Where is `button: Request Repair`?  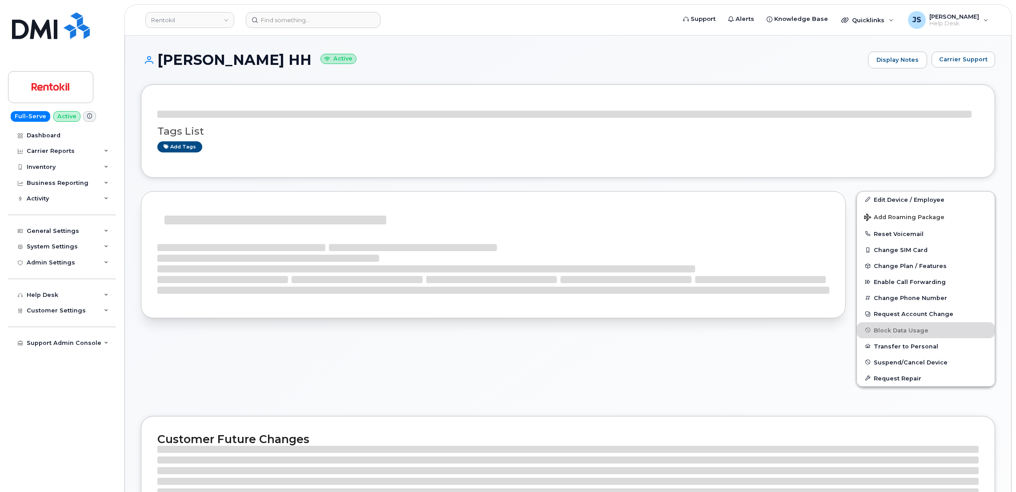 button: Request Repair is located at coordinates (926, 378).